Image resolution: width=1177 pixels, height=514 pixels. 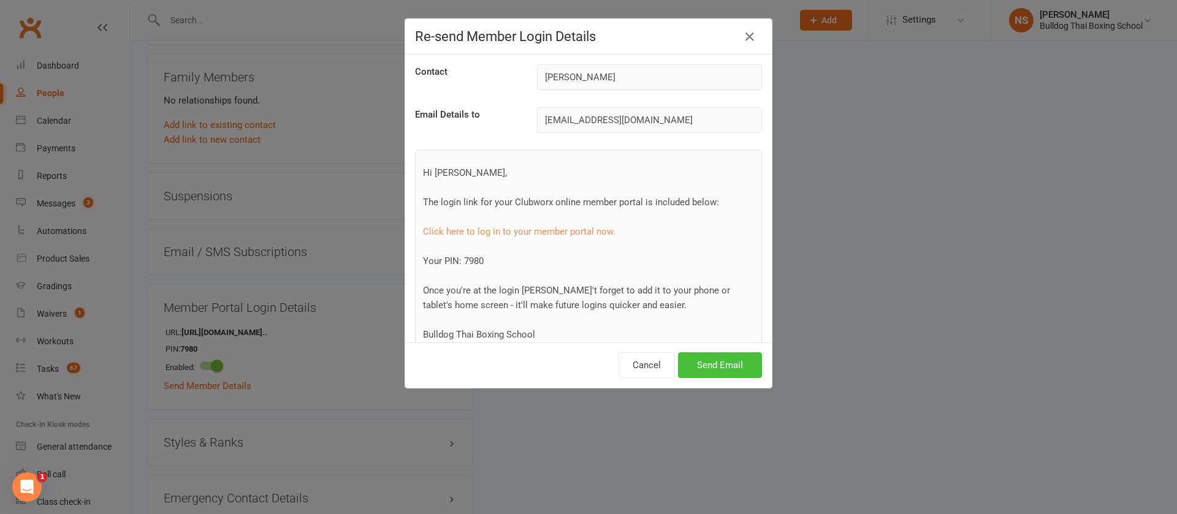 What do you see at coordinates (571, 202) in the screenshot?
I see `span: The login link for your Clubworx online member portal is included below:` at bounding box center [571, 202].